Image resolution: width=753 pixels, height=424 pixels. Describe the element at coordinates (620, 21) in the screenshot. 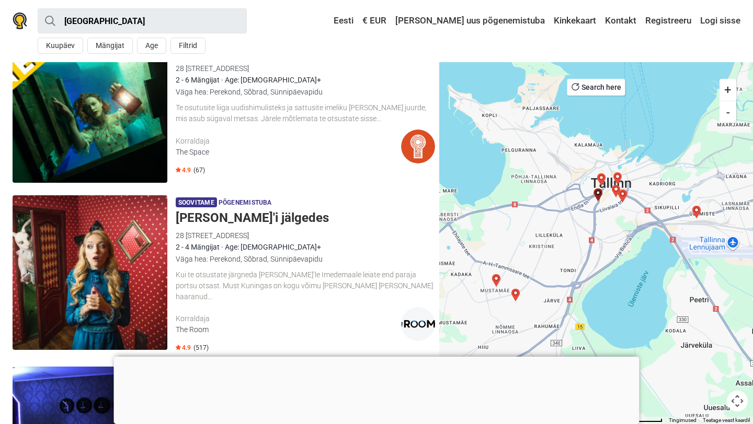

I see `a: Kontakt` at that location.